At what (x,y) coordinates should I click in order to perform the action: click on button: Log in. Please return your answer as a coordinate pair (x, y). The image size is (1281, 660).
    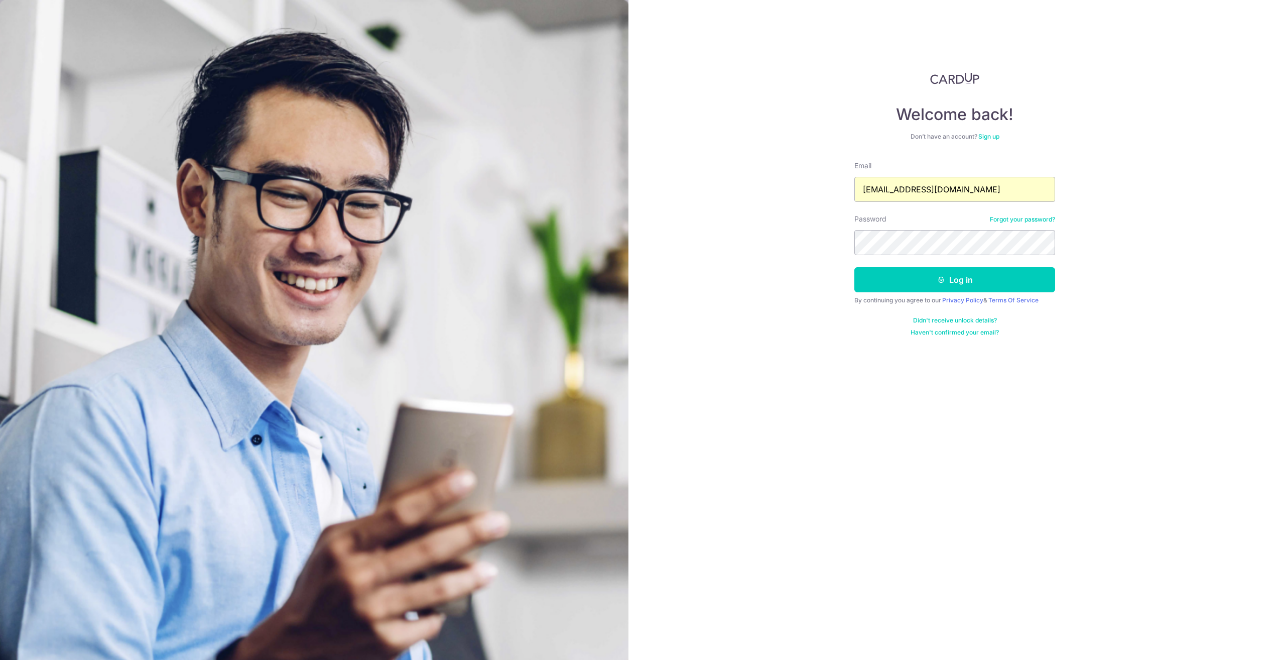
    Looking at the image, I should click on (955, 280).